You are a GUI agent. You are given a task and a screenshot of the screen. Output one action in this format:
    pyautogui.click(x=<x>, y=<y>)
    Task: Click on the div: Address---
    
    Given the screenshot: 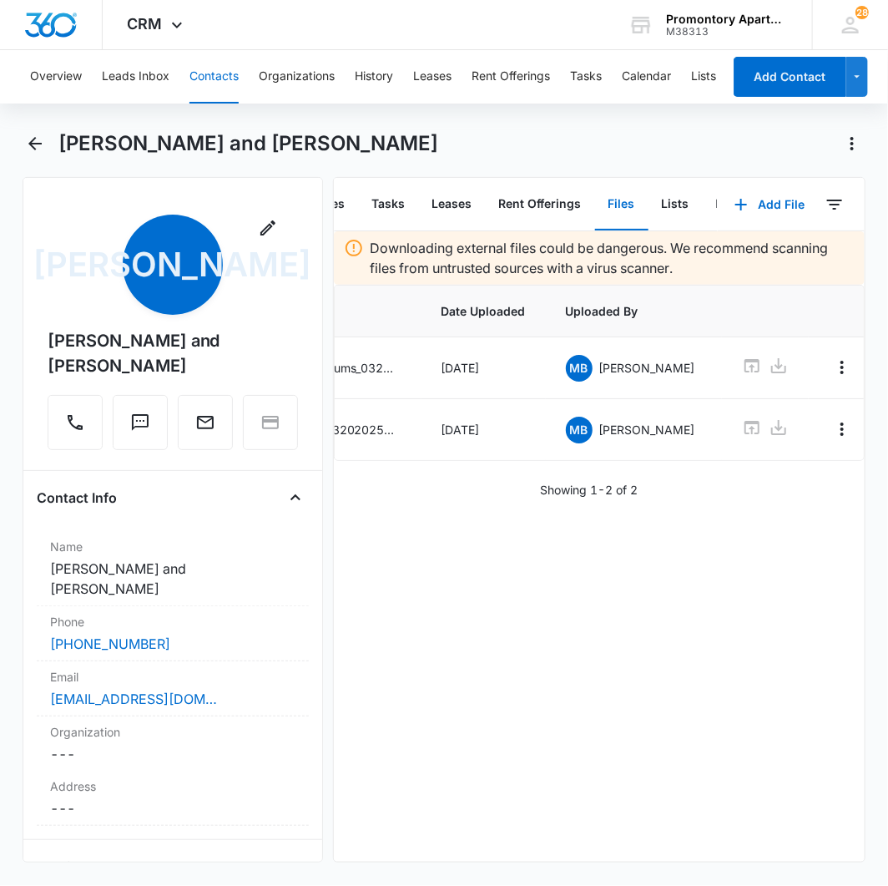 What is the action you would take?
    pyautogui.click(x=173, y=798)
    